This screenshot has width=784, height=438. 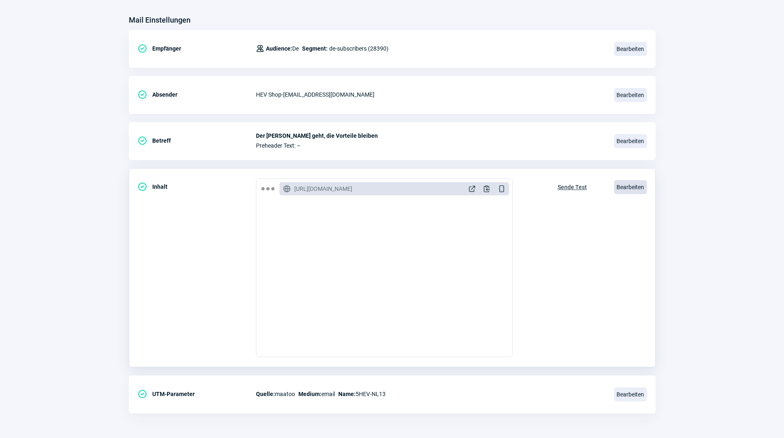 I want to click on span: Preheader Text: –, so click(x=430, y=146).